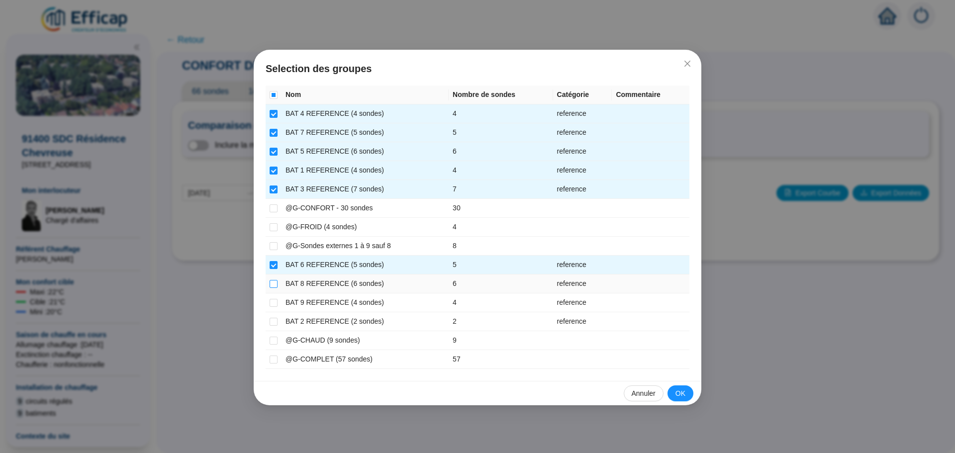 The width and height of the screenshot is (955, 453). What do you see at coordinates (365, 303) in the screenshot?
I see `td: BAT 9 REFERENCE (4 sondes)` at bounding box center [365, 303].